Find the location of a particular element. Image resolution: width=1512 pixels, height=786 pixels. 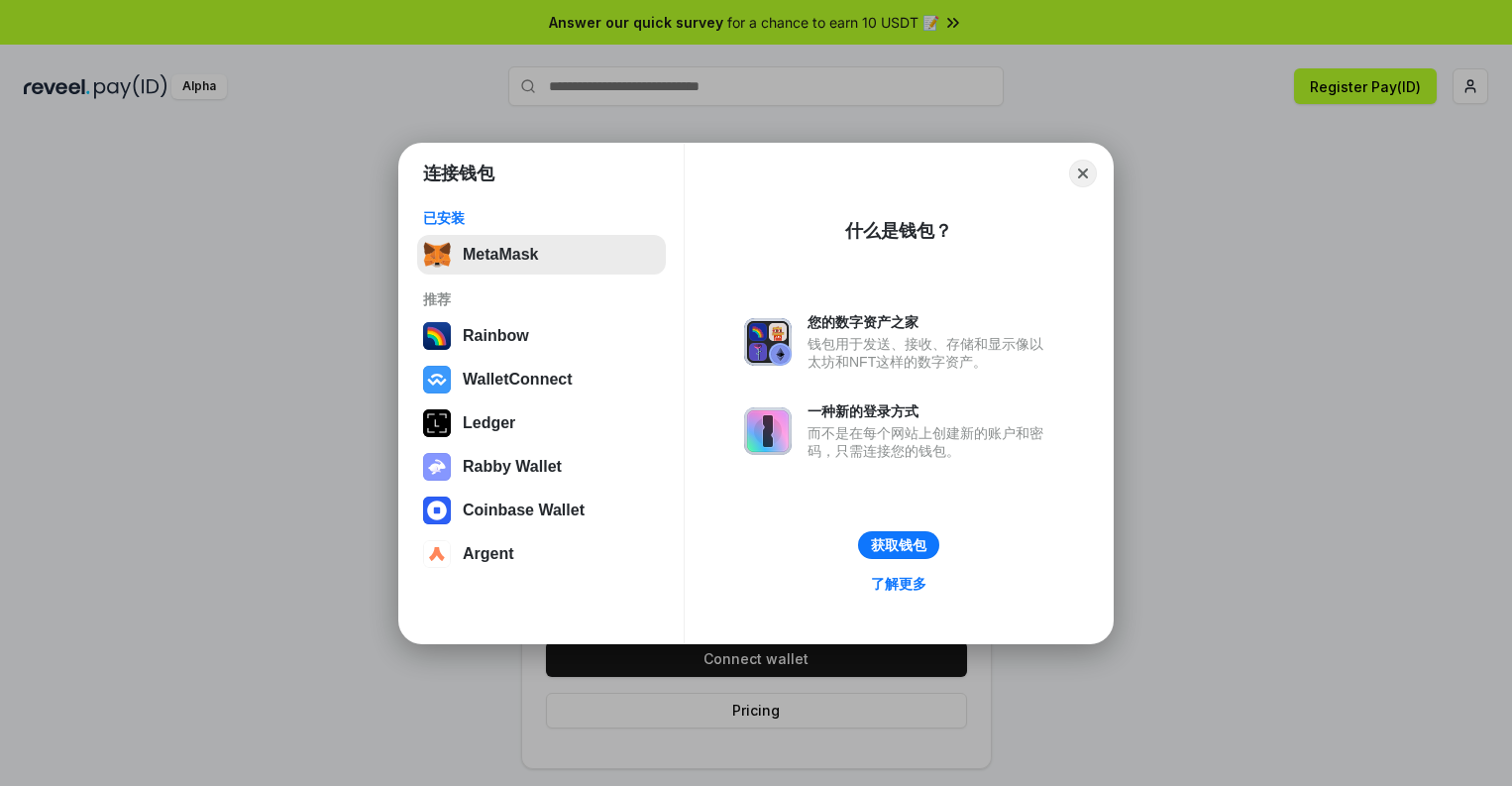

button: Rainbow is located at coordinates (541, 335).